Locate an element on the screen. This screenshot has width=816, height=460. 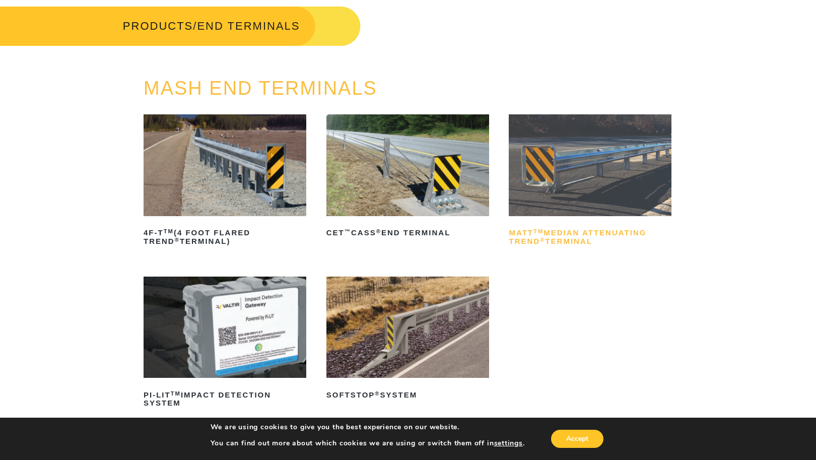
a: SoftStop®System is located at coordinates (408, 340).